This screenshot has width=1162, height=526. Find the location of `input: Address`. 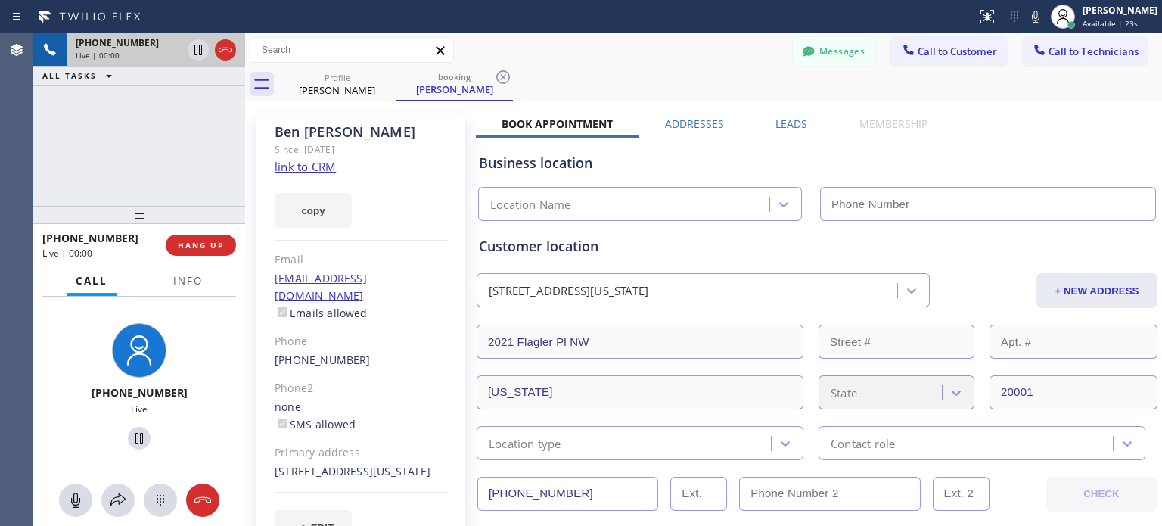

input: Address is located at coordinates (640, 341).